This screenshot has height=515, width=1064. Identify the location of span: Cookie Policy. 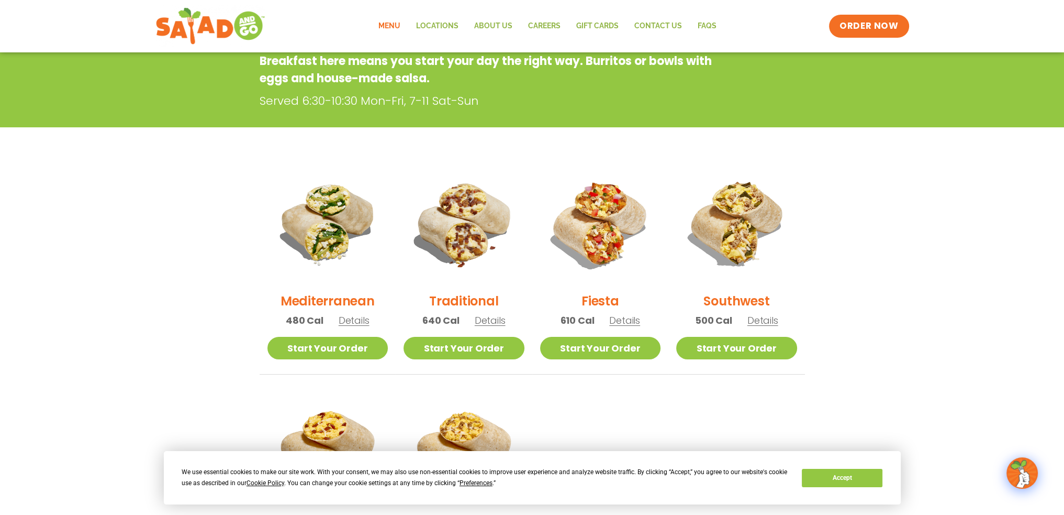
(265, 483).